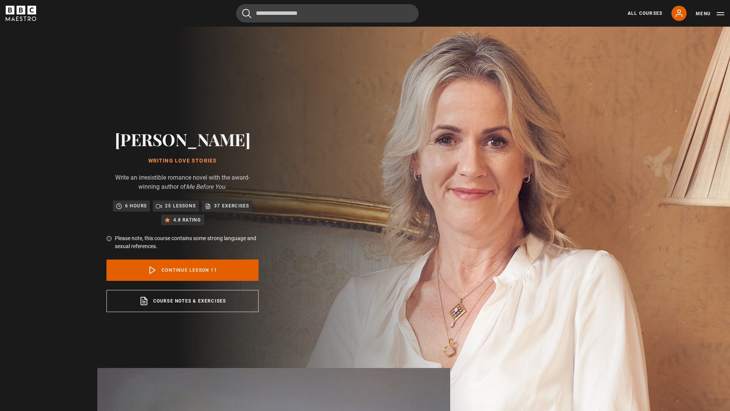  I want to click on p: 4.8 rating, so click(187, 220).